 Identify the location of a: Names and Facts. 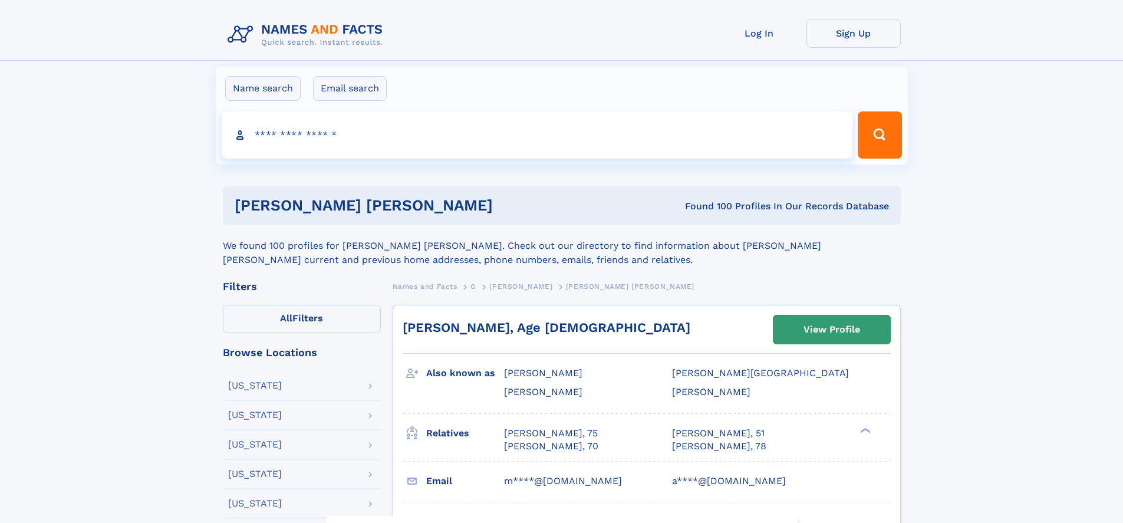
(425, 286).